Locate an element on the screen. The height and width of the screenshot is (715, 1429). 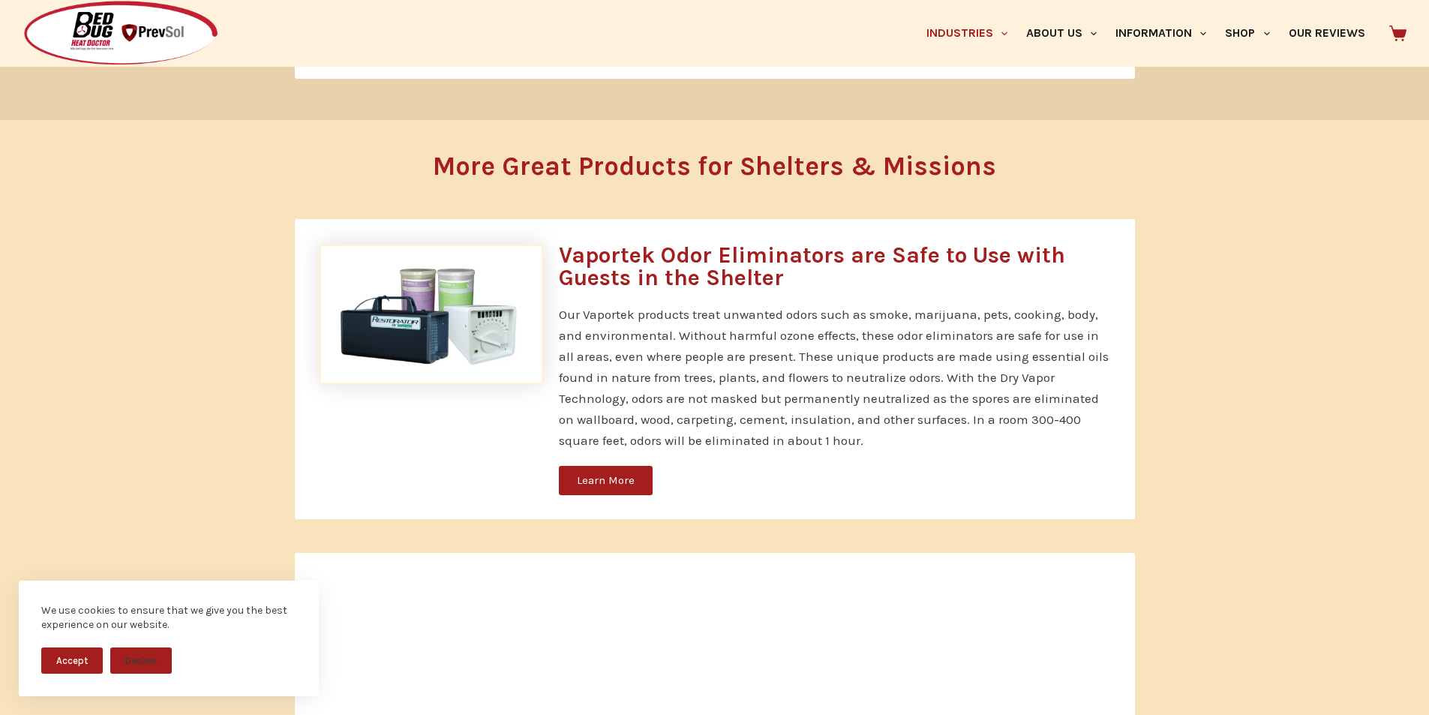
button: Open LiveChat chat widget is located at coordinates (35, 29).